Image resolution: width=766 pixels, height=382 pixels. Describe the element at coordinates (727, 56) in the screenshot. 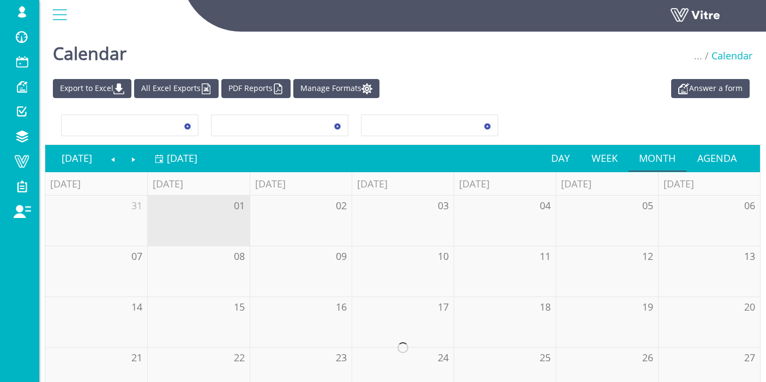

I see `li: Calendar` at that location.